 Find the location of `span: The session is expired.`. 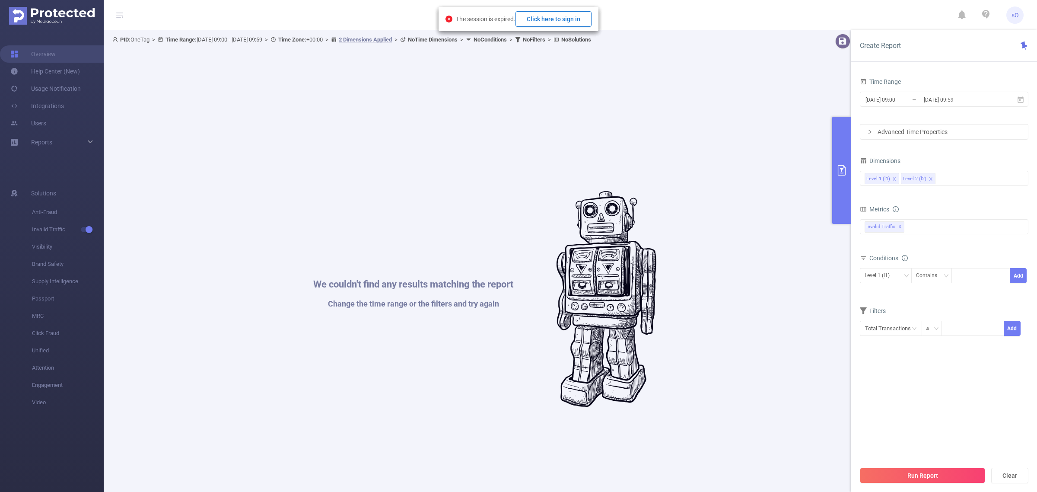

span: The session is expired. is located at coordinates (524, 19).